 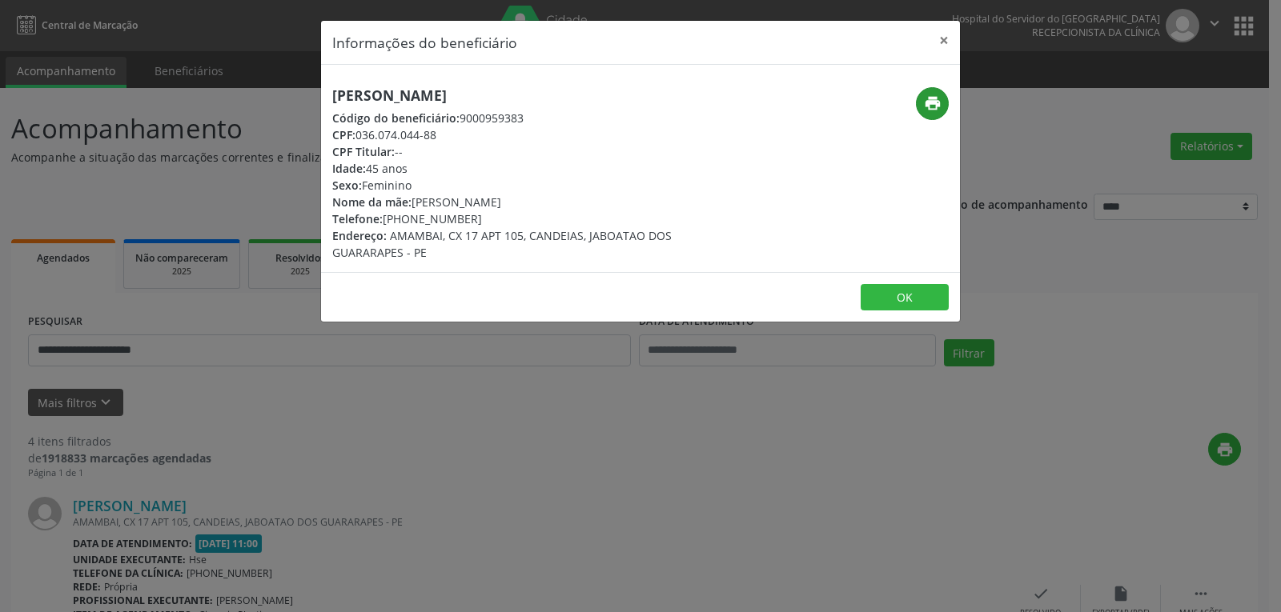 What do you see at coordinates (359, 235) in the screenshot?
I see `span: Endereço:` at bounding box center [359, 235].